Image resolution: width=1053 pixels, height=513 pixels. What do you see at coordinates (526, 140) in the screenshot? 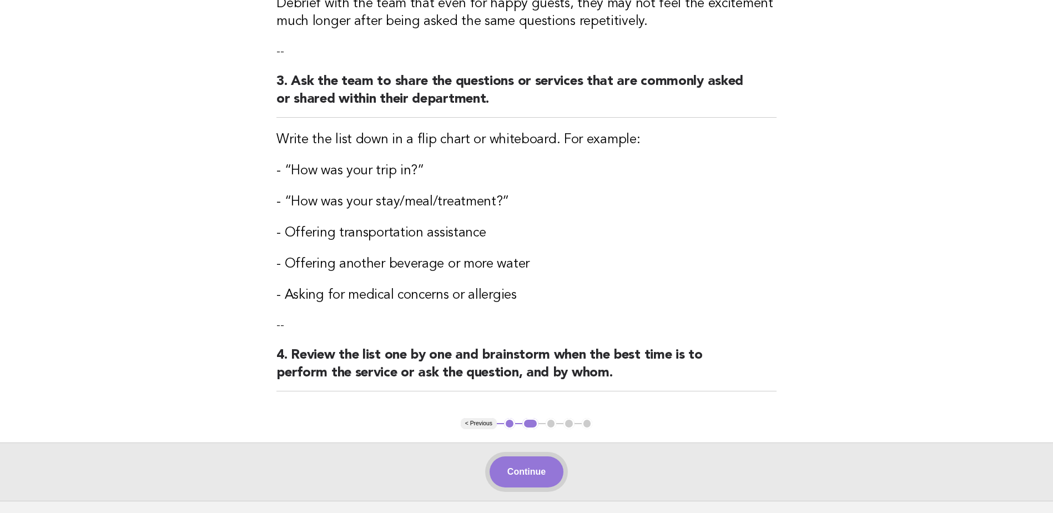
I see `h3: Write the list down in a flip chart or whiteboard. For example:` at bounding box center [526, 140].